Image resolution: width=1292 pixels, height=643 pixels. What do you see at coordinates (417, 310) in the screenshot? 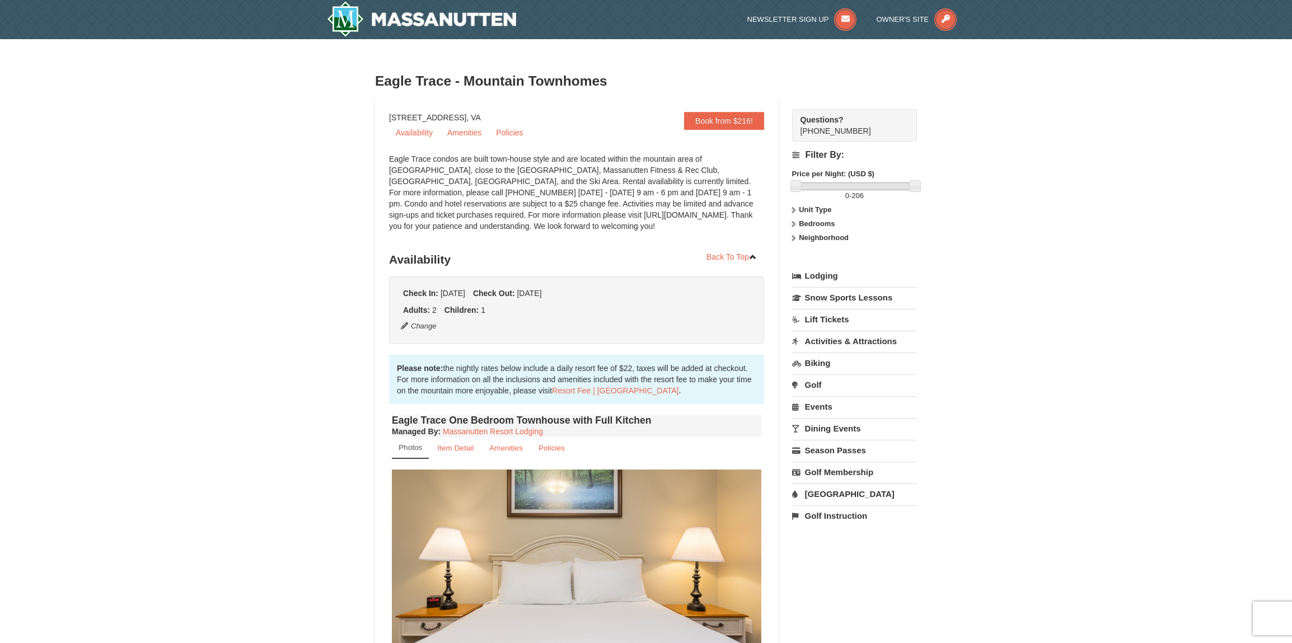
I see `strong: Adults:` at bounding box center [417, 310].